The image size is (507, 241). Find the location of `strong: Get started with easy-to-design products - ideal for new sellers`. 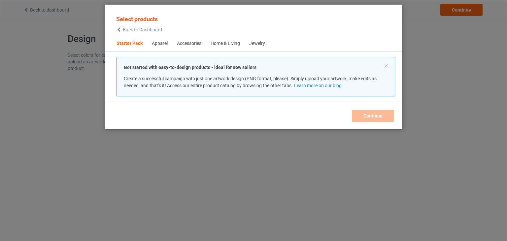

strong: Get started with easy-to-design products - ideal for new sellers is located at coordinates (190, 67).